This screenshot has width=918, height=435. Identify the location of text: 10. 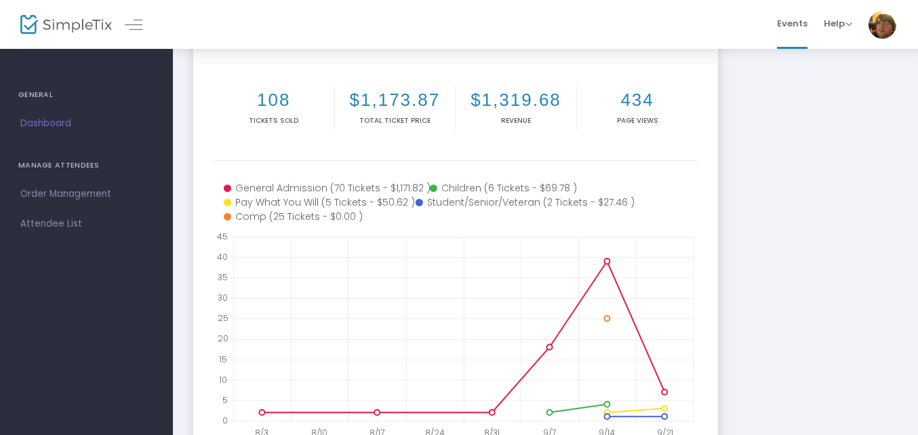
(223, 378).